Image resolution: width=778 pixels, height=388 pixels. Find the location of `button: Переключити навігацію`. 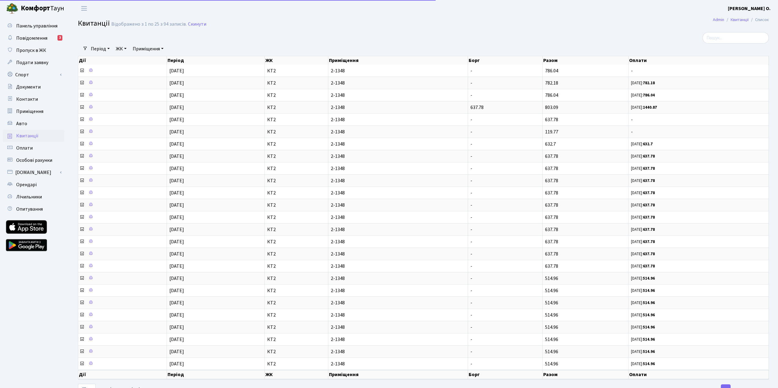

button: Переключити навігацію is located at coordinates (84, 8).